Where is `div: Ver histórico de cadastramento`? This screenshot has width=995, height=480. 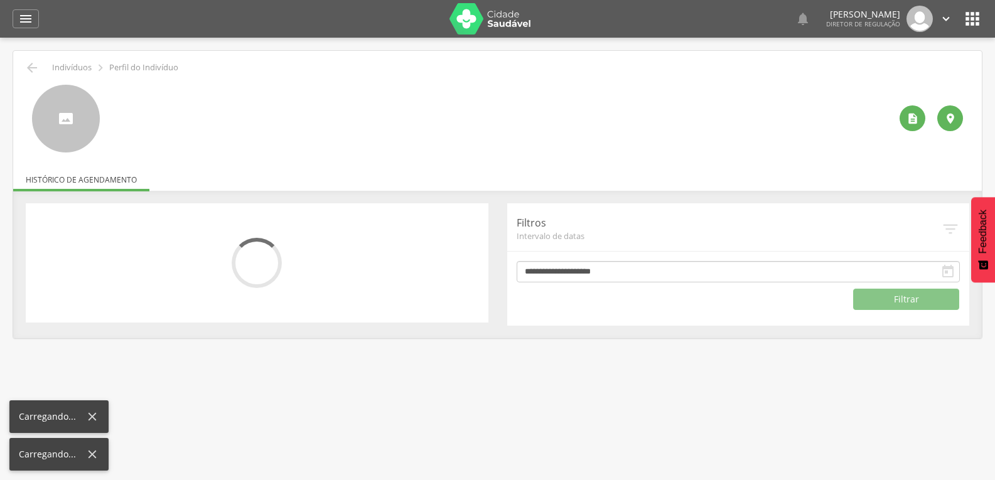 div: Ver histórico de cadastramento is located at coordinates (913, 118).